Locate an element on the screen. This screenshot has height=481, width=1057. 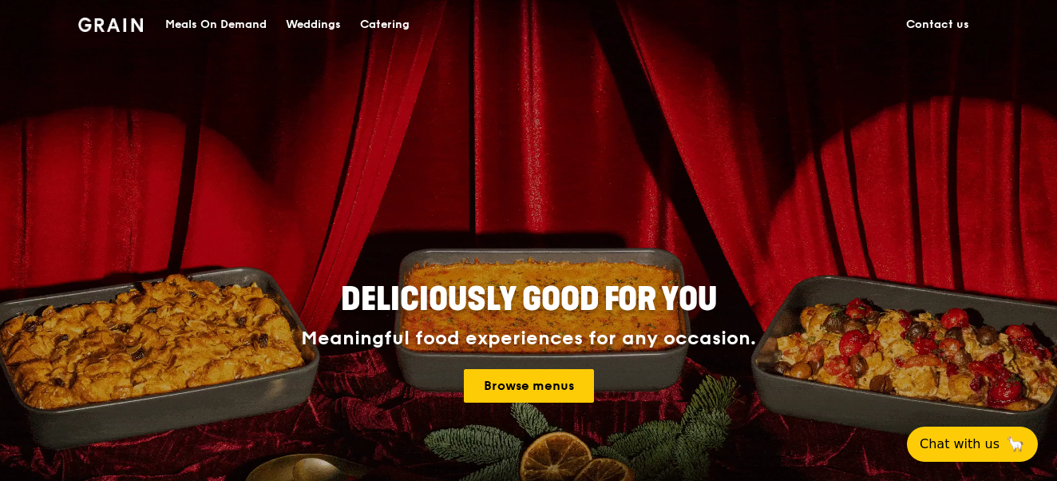
span: Deliciously good for you is located at coordinates (529, 299).